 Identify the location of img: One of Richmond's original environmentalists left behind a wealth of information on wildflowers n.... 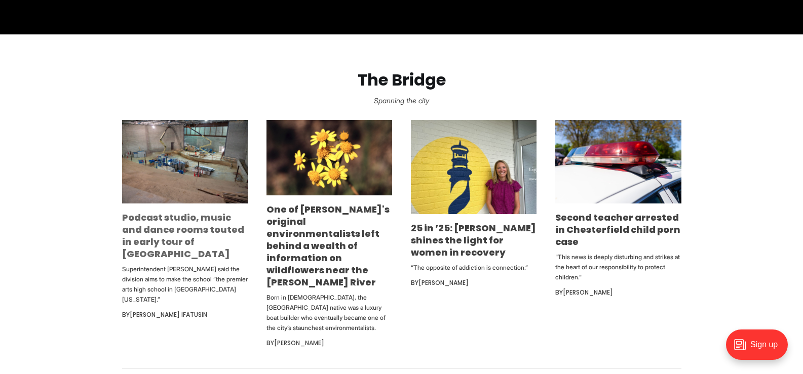
(329, 158).